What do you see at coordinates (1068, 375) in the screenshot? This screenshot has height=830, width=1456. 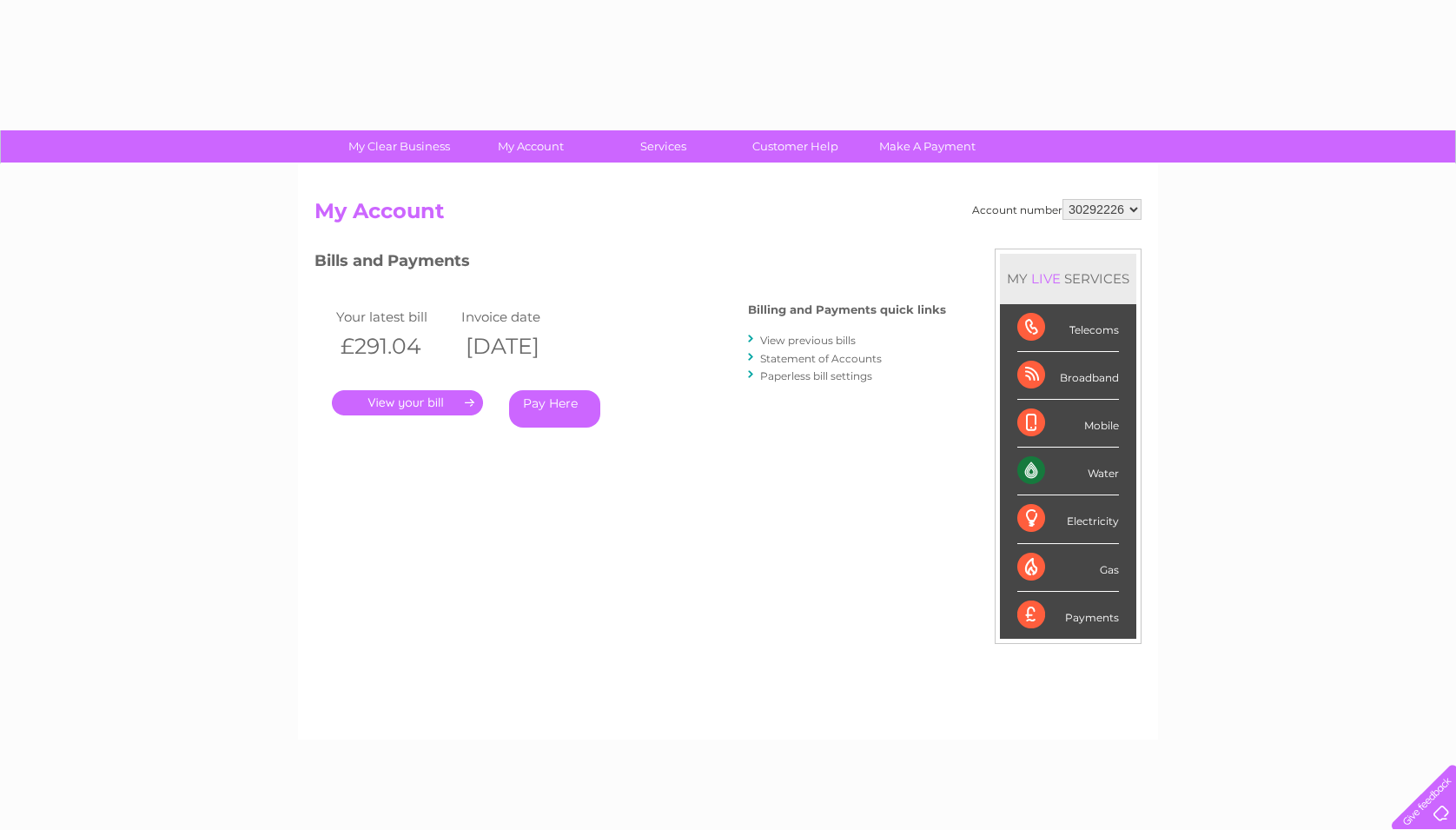 I see `div: Broadband` at bounding box center [1068, 375].